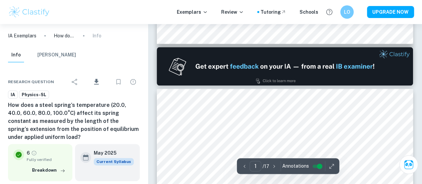  Describe the element at coordinates (34, 94) in the screenshot. I see `a: Physics-SL` at that location.